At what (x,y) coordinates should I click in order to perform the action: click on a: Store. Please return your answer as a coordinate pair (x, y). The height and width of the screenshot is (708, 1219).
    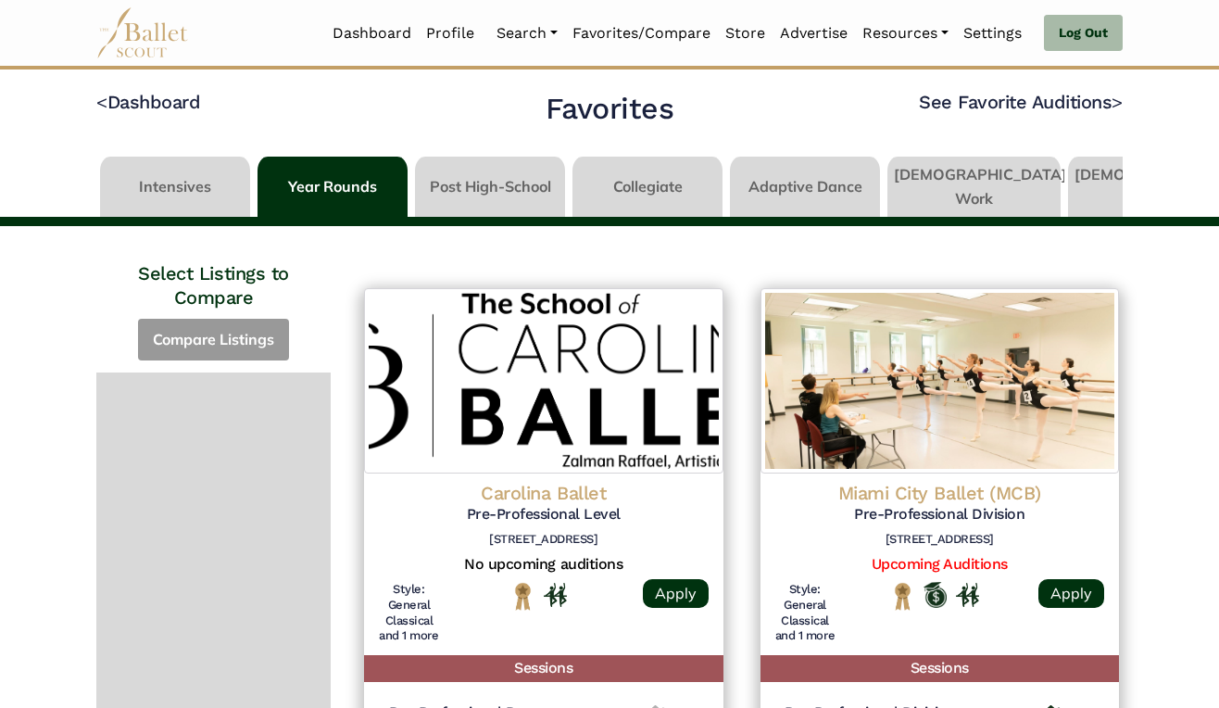
    Looking at the image, I should click on (745, 33).